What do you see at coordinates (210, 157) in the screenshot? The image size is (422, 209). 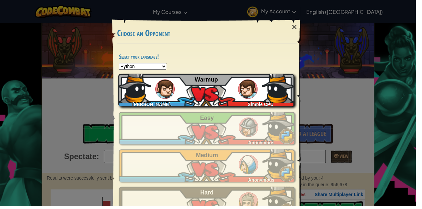 I see `span: Medium` at bounding box center [210, 157].